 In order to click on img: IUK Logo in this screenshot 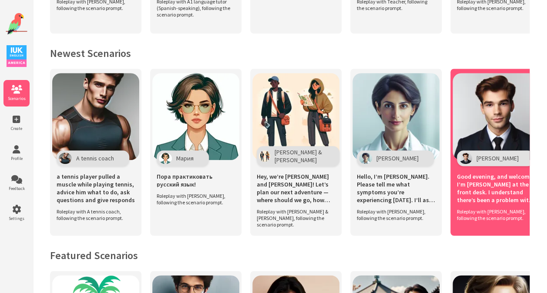, I will do `click(17, 56)`.